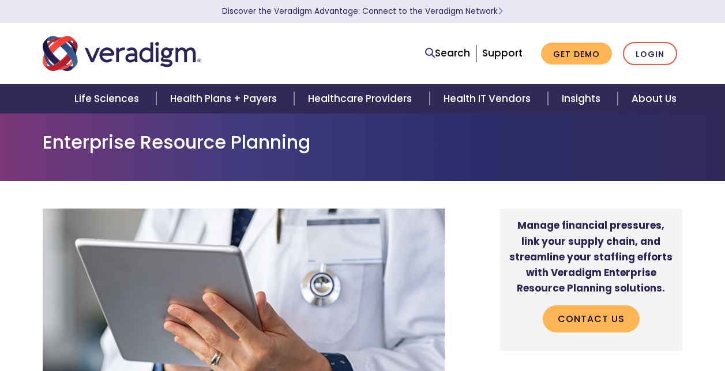  I want to click on a: Insights, so click(582, 99).